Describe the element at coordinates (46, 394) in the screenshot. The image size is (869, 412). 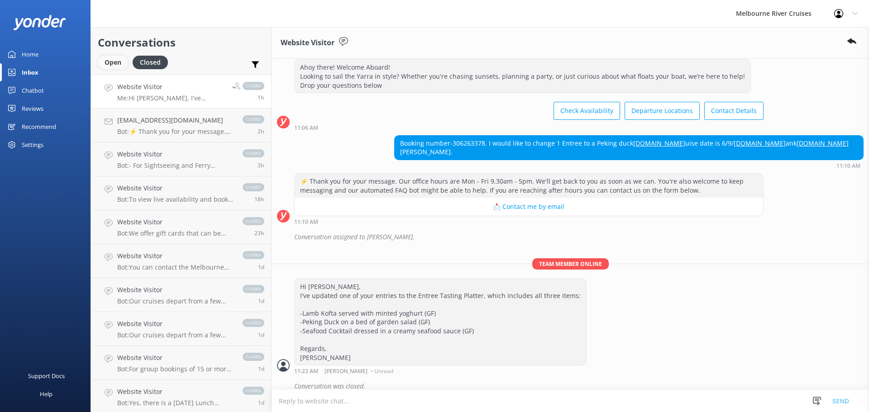
I see `div: Help` at that location.